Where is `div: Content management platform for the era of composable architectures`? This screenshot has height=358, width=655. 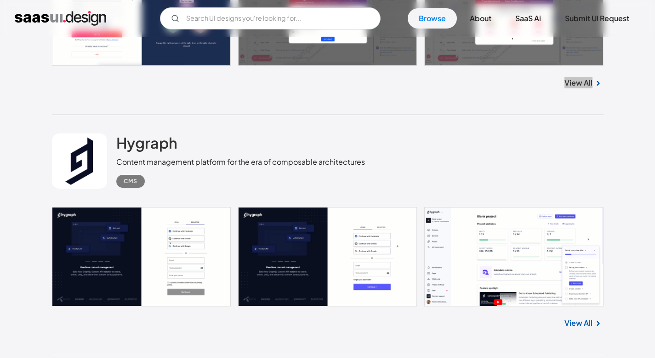
div: Content management platform for the era of composable architectures is located at coordinates (240, 162).